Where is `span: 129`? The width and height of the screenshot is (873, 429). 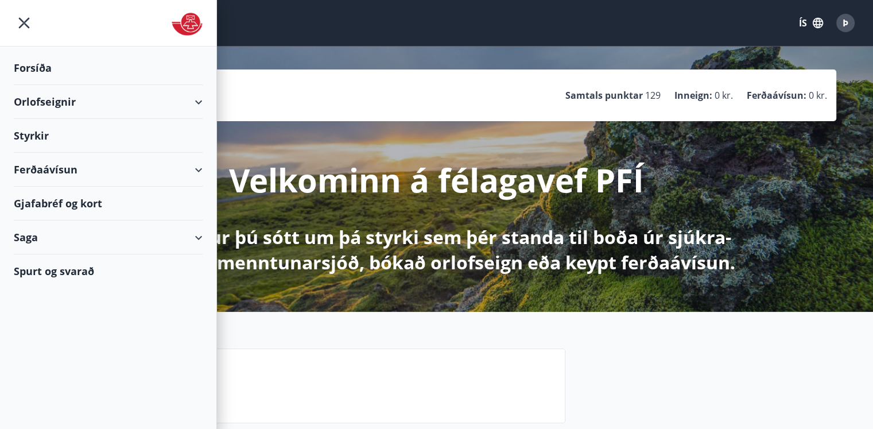 span: 129 is located at coordinates (653, 95).